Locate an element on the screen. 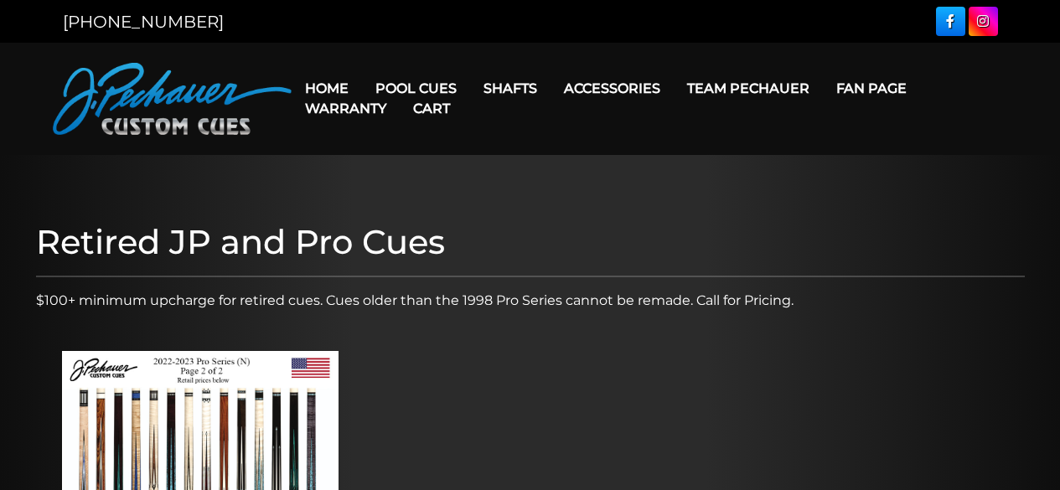 Image resolution: width=1060 pixels, height=490 pixels. h1: Retired JP and Pro Cues is located at coordinates (530, 242).